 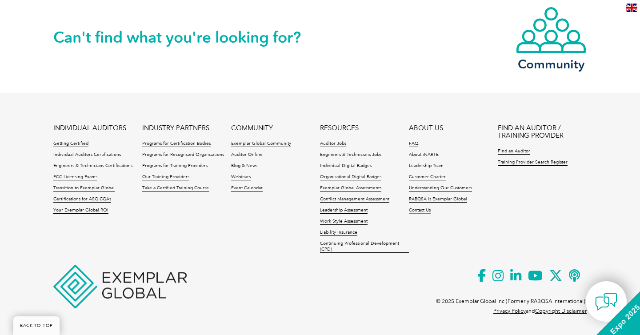 What do you see at coordinates (175, 166) in the screenshot?
I see `a: Programs for Training Providers` at bounding box center [175, 166].